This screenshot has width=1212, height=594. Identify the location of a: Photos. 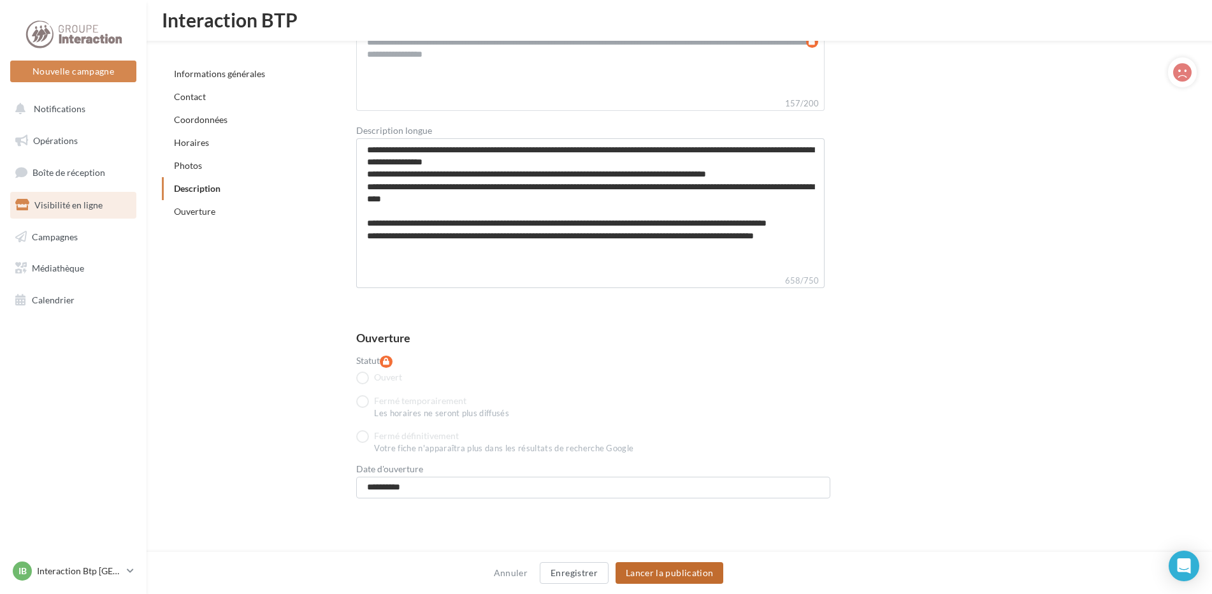
(188, 165).